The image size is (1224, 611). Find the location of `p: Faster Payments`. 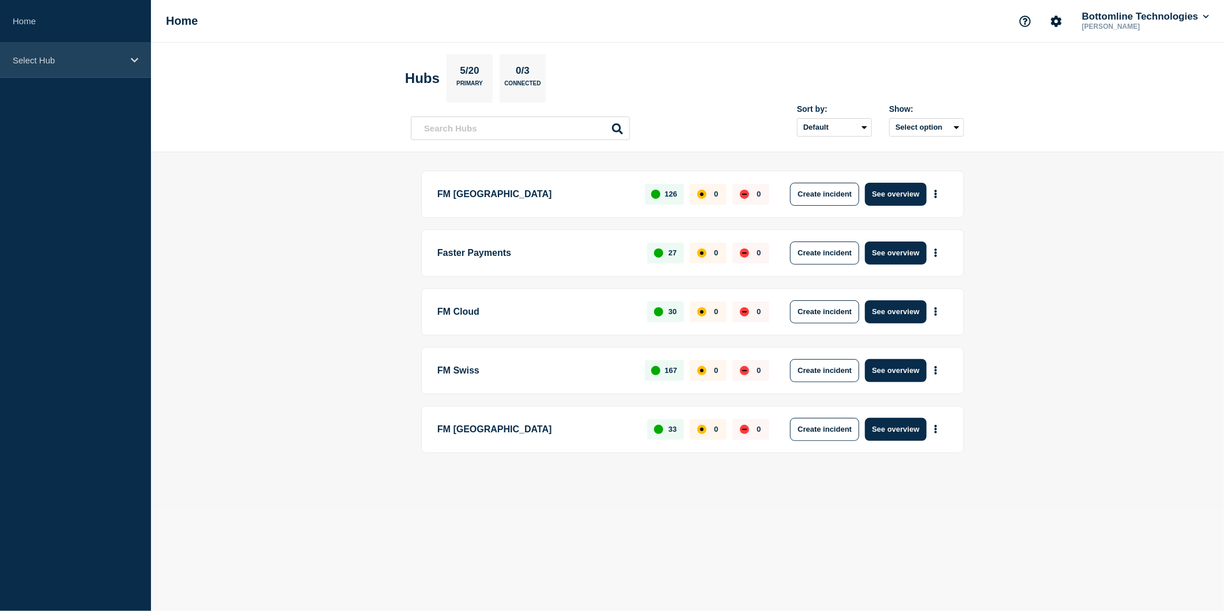

p: Faster Payments is located at coordinates (535, 253).